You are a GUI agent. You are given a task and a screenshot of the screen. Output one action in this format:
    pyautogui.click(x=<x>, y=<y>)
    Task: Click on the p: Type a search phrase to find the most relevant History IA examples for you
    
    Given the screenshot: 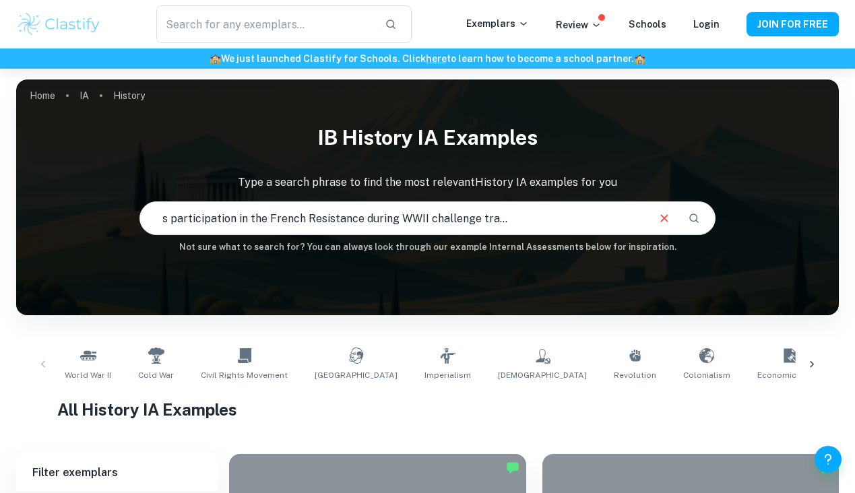 What is the action you would take?
    pyautogui.click(x=427, y=182)
    